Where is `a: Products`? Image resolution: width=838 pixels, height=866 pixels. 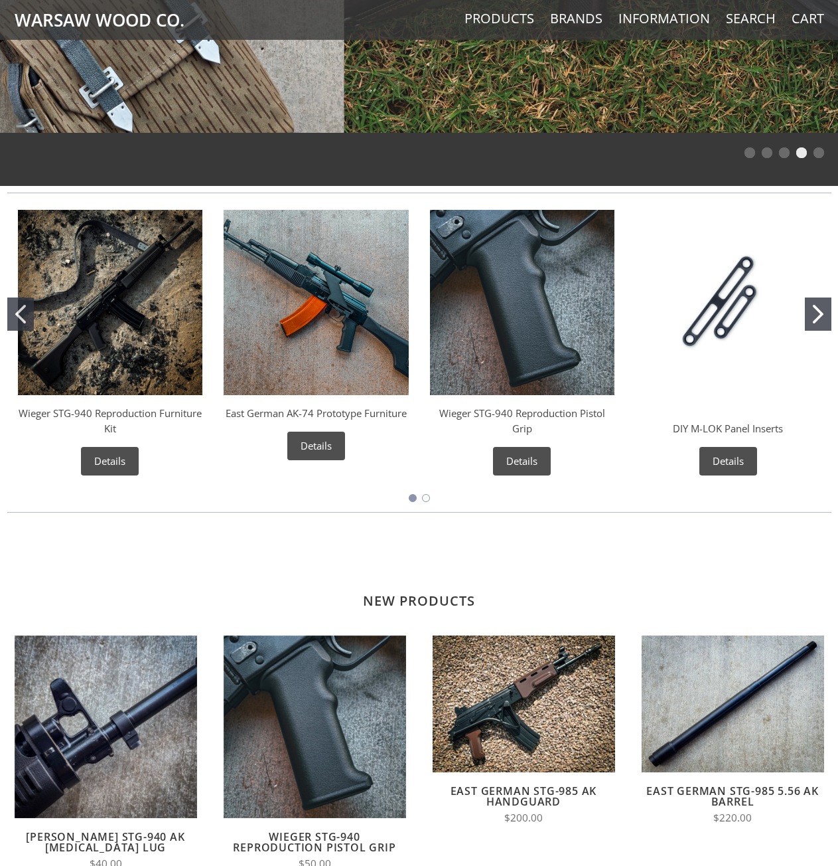
a: Products is located at coordinates (499, 19).